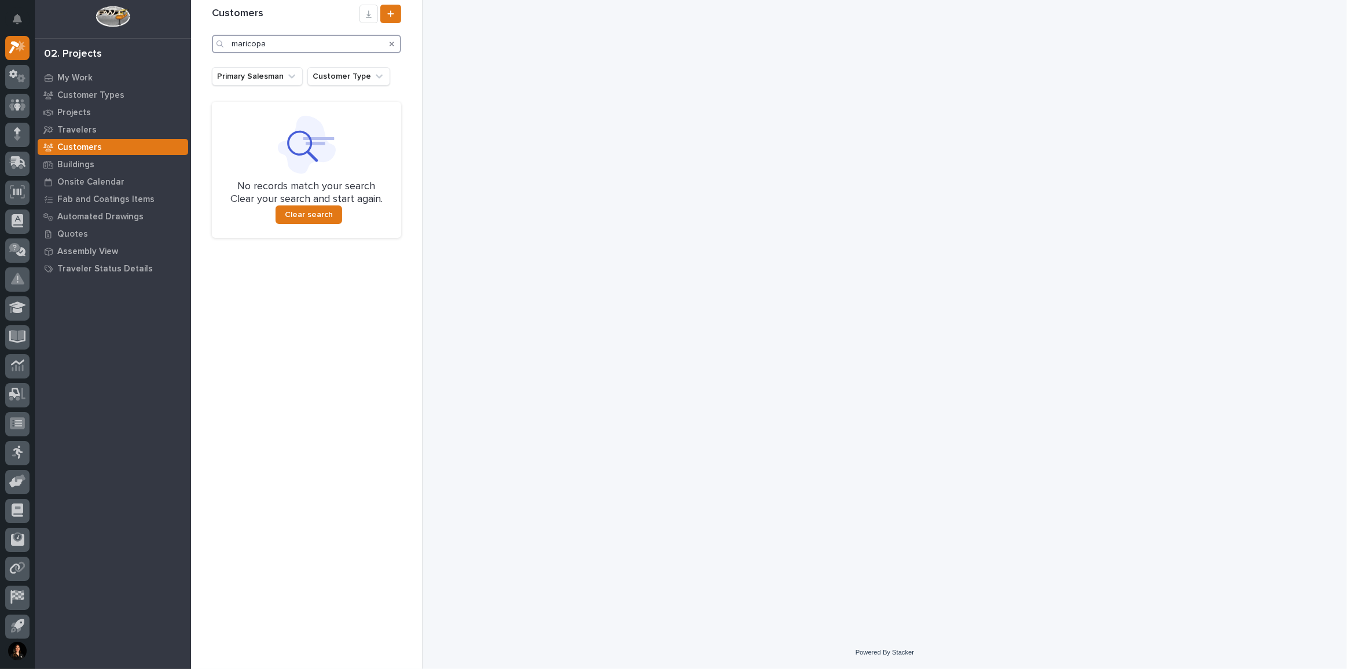 This screenshot has height=669, width=1347. I want to click on p: No records match your search, so click(306, 187).